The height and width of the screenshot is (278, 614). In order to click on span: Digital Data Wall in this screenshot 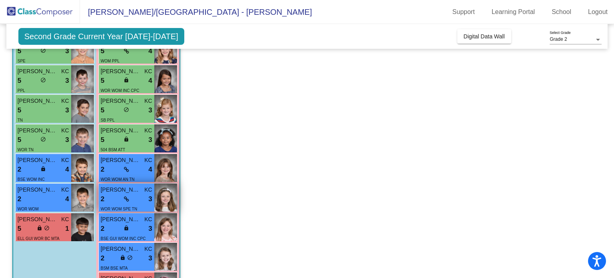, I will do `click(484, 36)`.